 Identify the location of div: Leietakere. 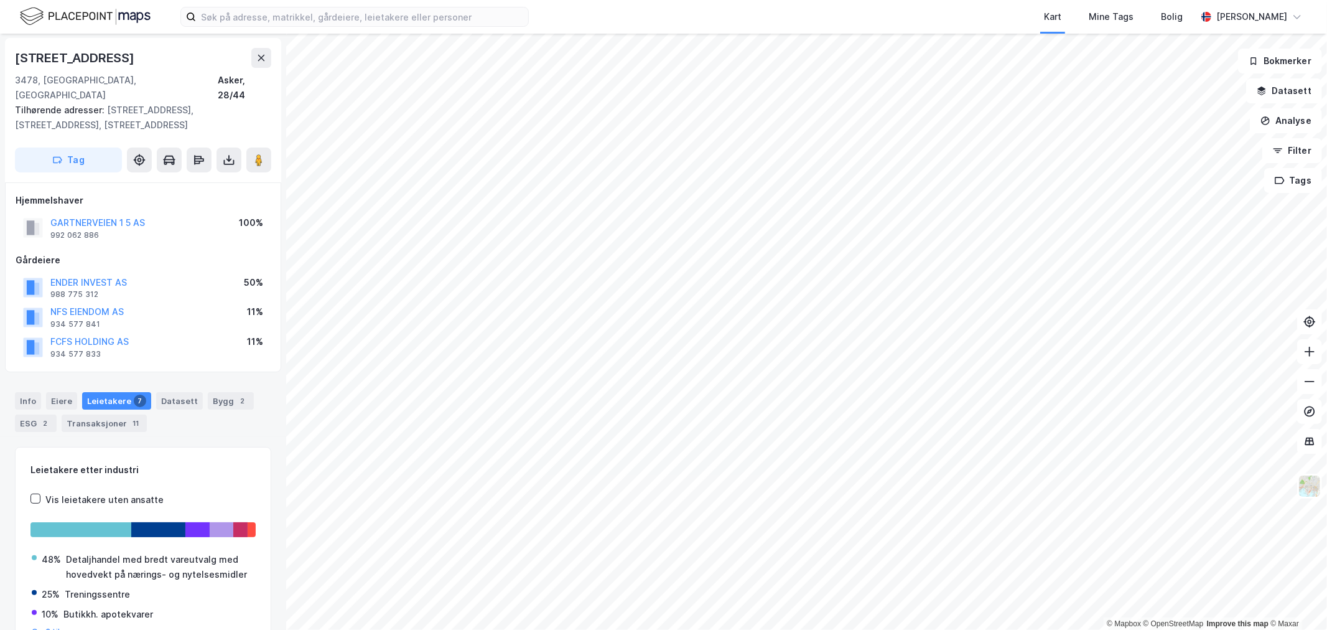
(116, 401).